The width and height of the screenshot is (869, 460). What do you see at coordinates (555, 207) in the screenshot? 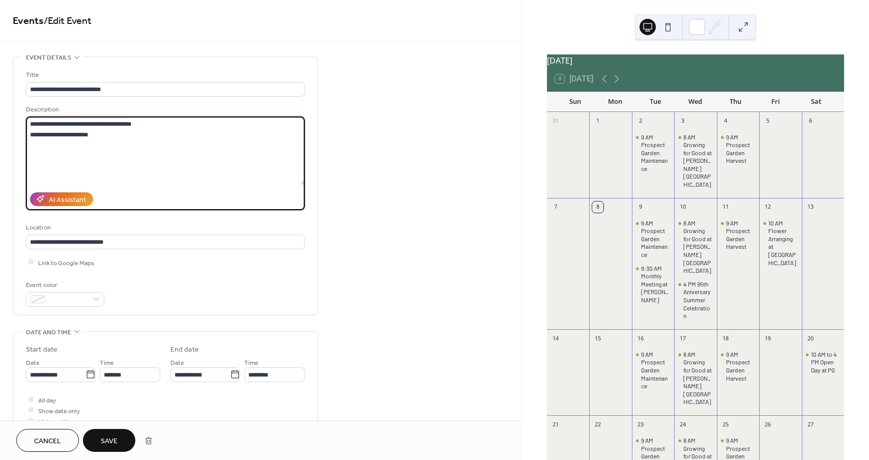
I see `div: 7` at bounding box center [555, 207].